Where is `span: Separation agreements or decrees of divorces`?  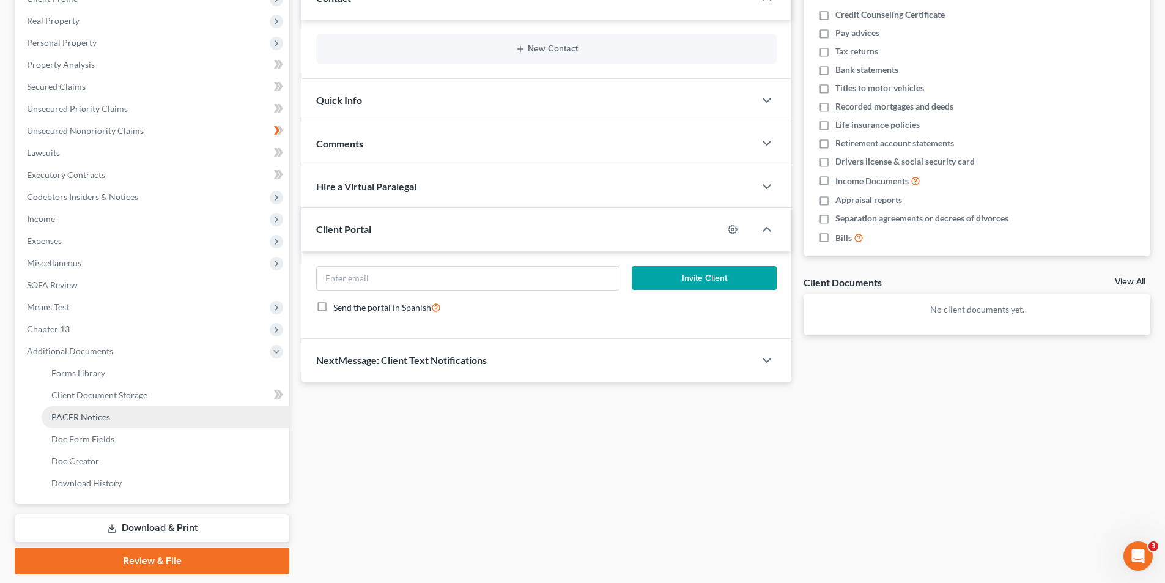 span: Separation agreements or decrees of divorces is located at coordinates (921, 218).